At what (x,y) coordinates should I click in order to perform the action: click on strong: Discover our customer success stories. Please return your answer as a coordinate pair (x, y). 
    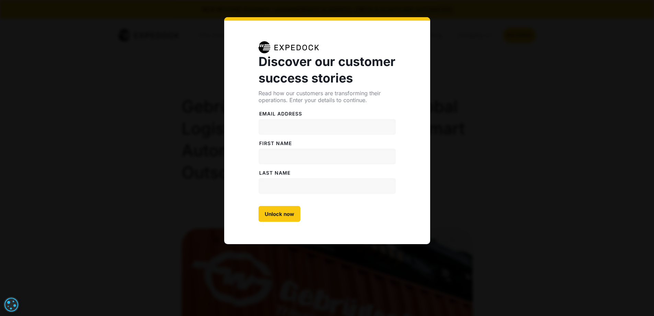
    Looking at the image, I should click on (327, 70).